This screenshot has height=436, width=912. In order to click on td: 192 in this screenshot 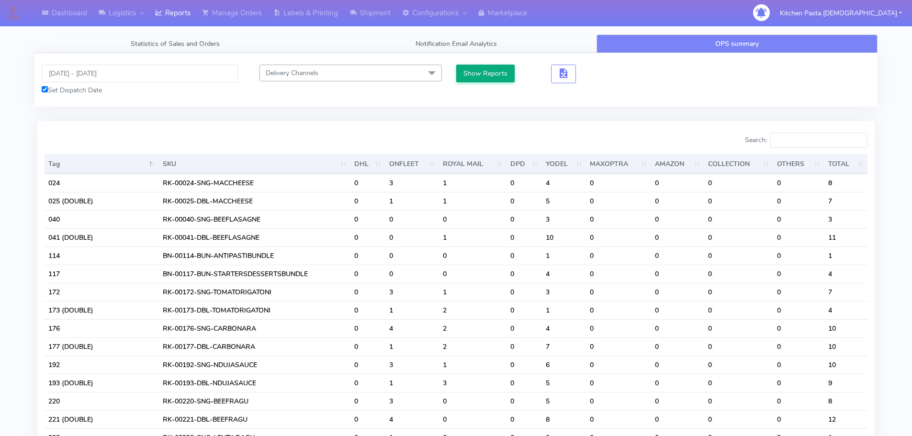, I will do `click(102, 365)`.